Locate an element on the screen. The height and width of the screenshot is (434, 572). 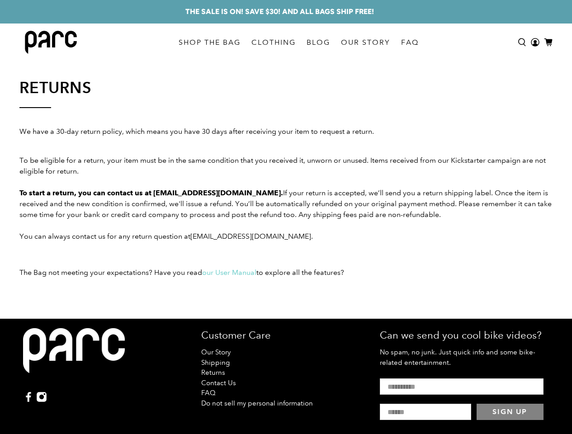
a: Shipping is located at coordinates (215, 363).